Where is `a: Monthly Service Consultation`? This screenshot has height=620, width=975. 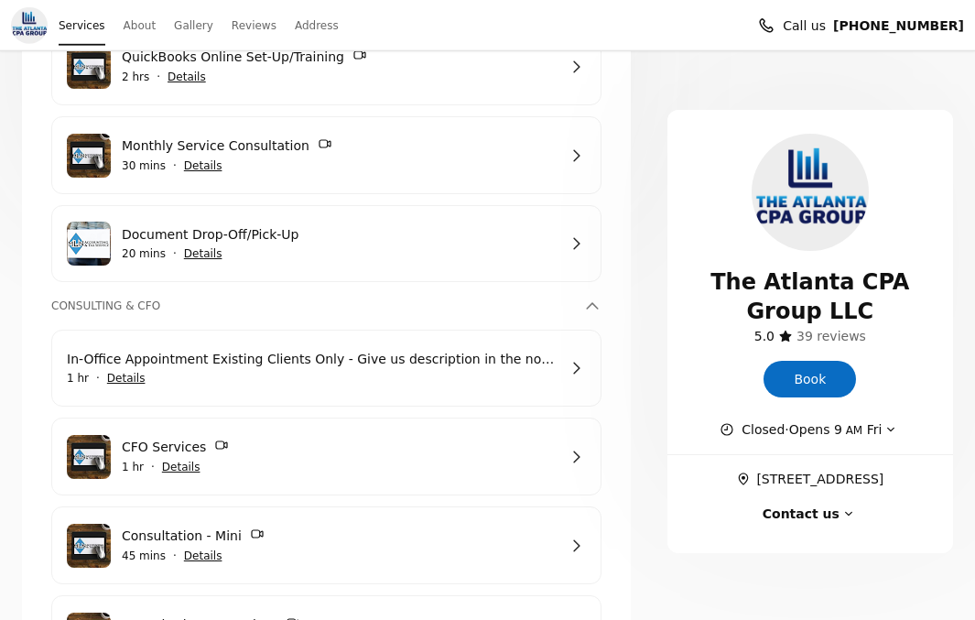 a: Monthly Service Consultation is located at coordinates (339, 146).